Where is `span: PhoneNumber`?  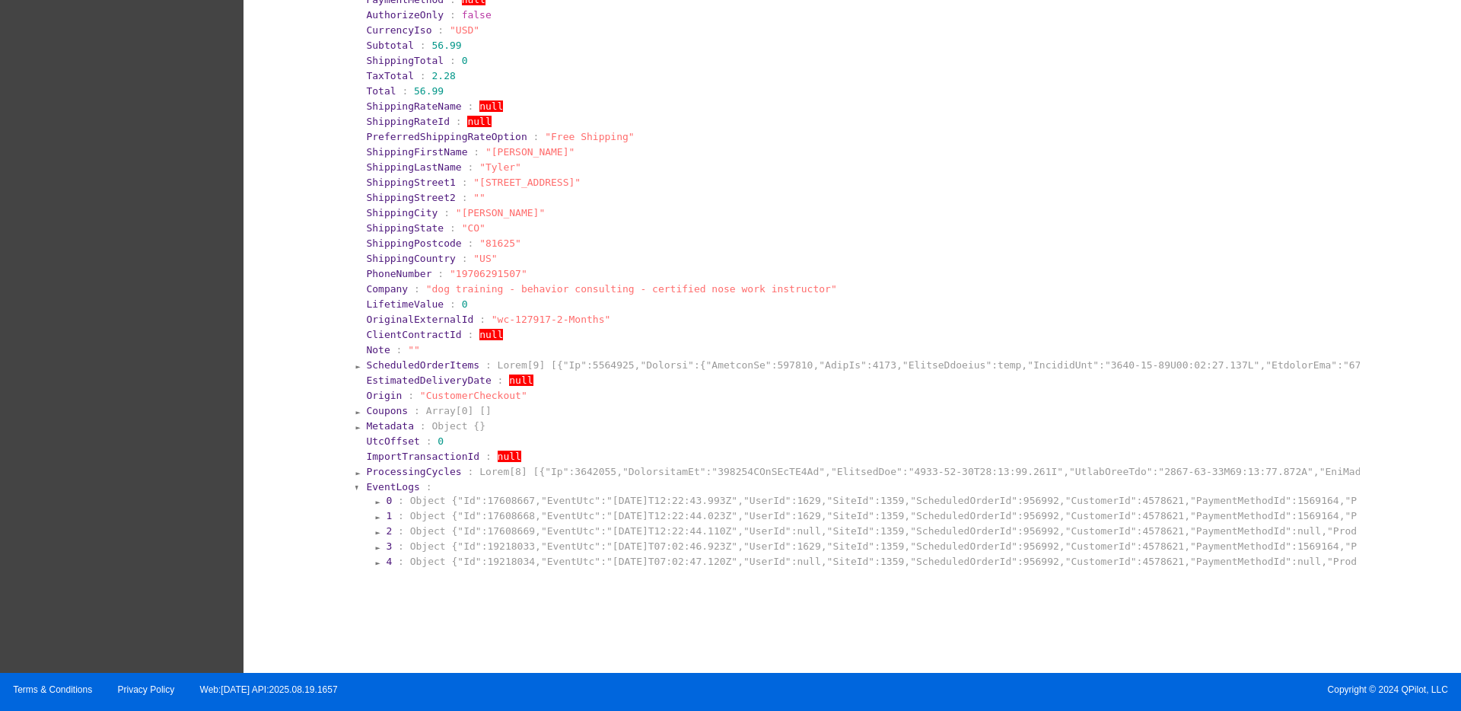 span: PhoneNumber is located at coordinates (399, 273).